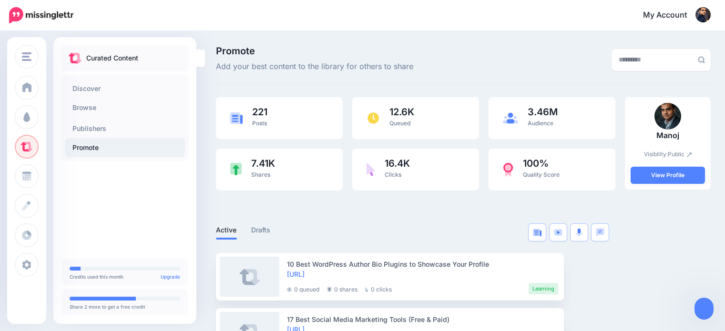 Image resolution: width=725 pixels, height=331 pixels. I want to click on span: 7.41K, so click(263, 163).